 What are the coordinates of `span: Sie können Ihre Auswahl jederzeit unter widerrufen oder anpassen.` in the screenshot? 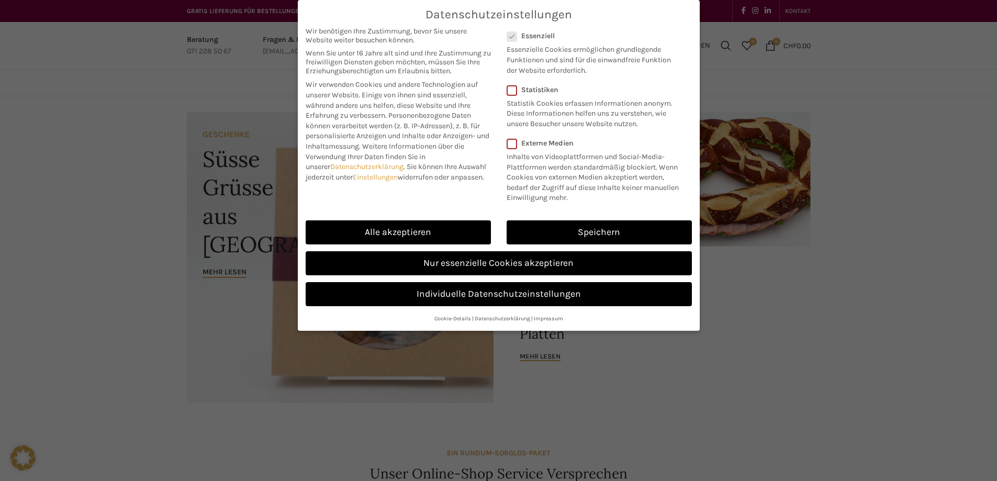 It's located at (396, 172).